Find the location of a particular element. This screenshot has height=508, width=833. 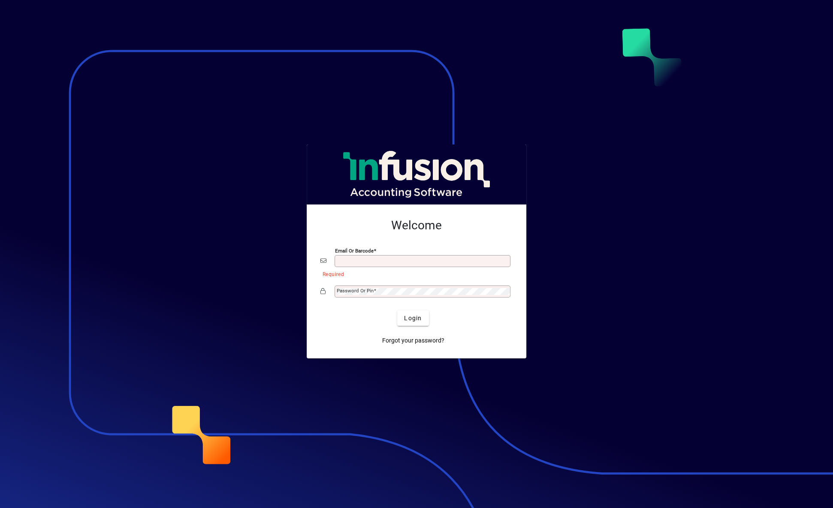

span: Login is located at coordinates (412, 318).